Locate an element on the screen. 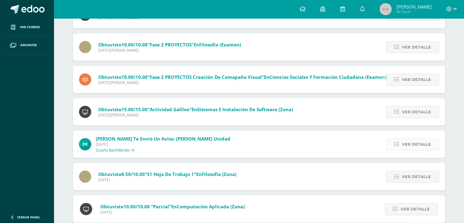 The height and width of the screenshot is (223, 464). p: Cuarto Bachillerato 'A' is located at coordinates (115, 150).